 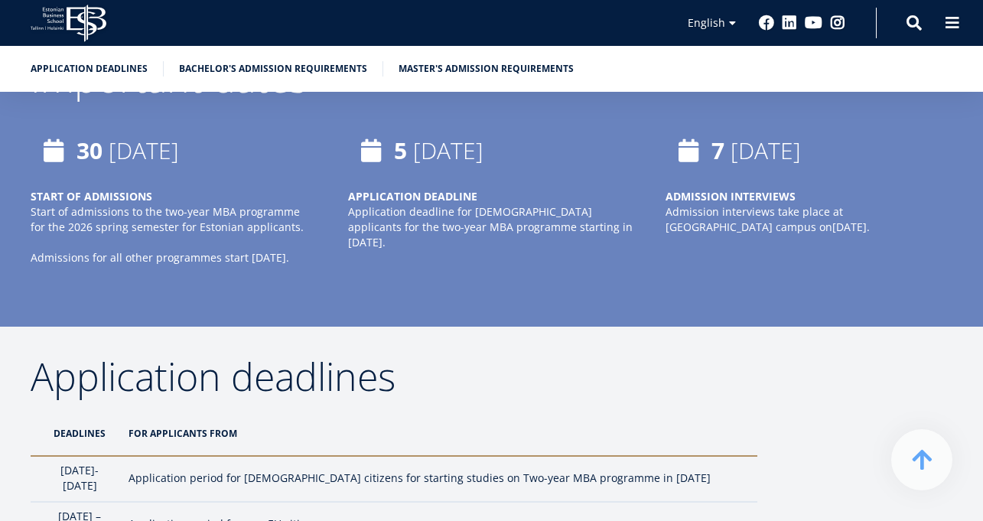 I want to click on a: Instagram, so click(x=838, y=23).